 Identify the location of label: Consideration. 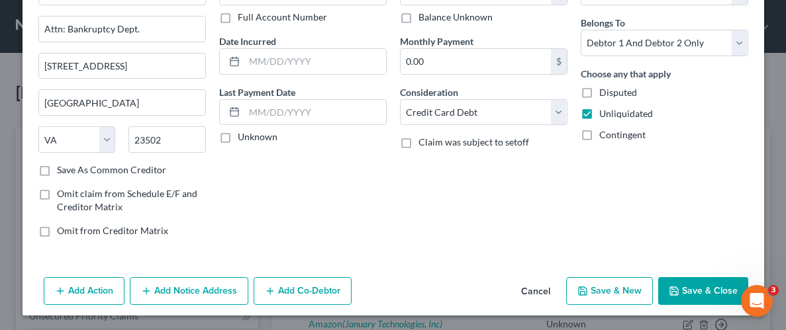
(429, 92).